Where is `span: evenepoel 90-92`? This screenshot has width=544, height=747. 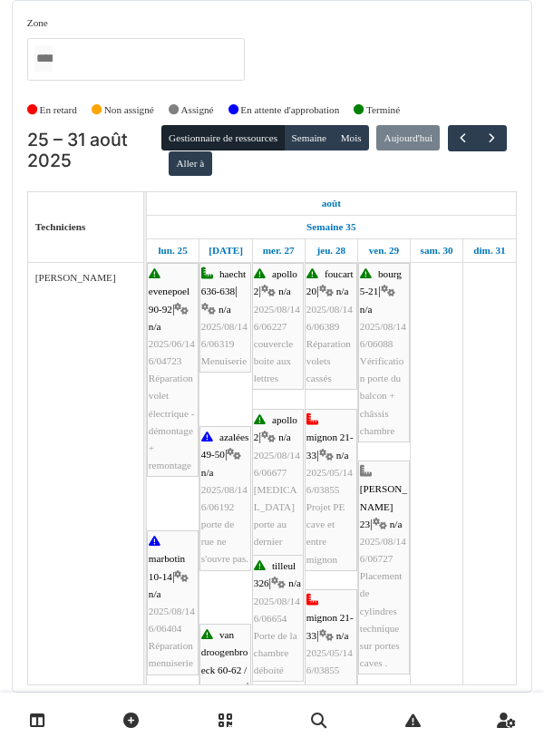 span: evenepoel 90-92 is located at coordinates (169, 299).